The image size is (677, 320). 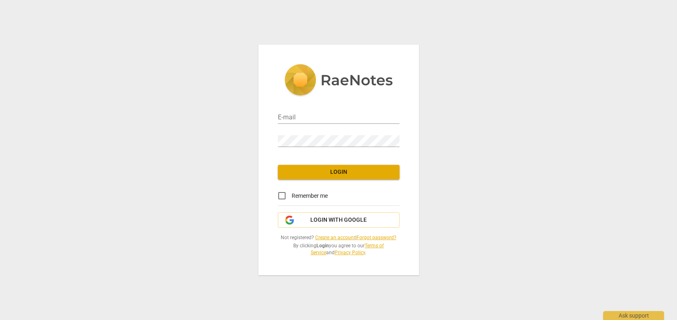 I want to click on img: 5ac2273c67554f335776073100b6d88f.svg, so click(x=339, y=81).